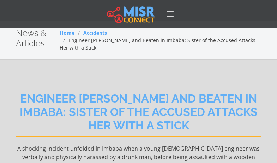  Describe the element at coordinates (131, 14) in the screenshot. I see `img: main.misr_connect` at that location.